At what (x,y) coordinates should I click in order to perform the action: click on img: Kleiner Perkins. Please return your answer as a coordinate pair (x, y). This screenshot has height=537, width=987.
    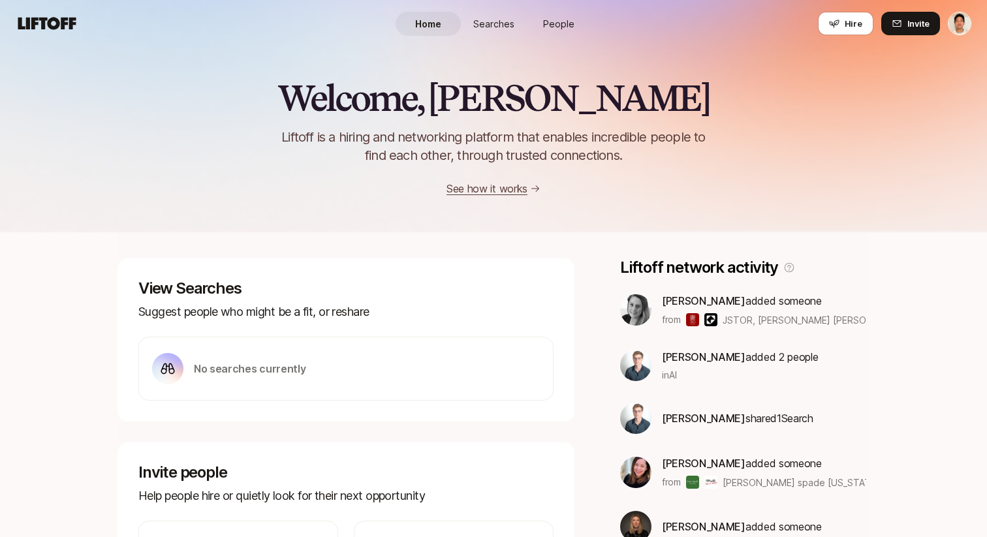
    Looking at the image, I should click on (711, 320).